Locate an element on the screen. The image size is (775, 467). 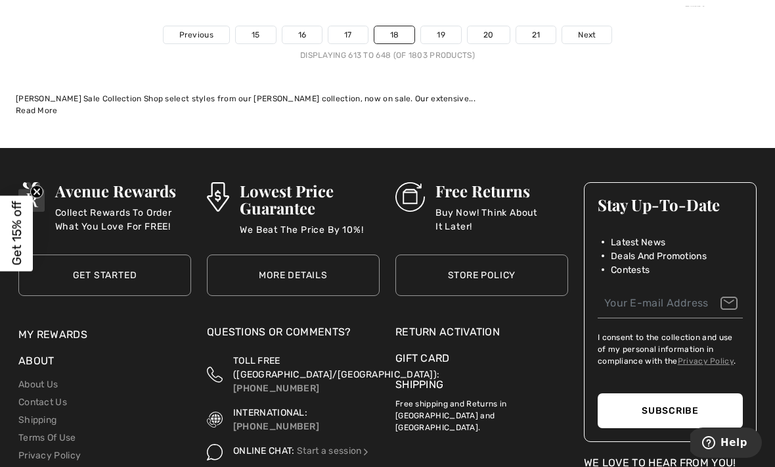
img: Free Returns is located at coordinates (410, 197).